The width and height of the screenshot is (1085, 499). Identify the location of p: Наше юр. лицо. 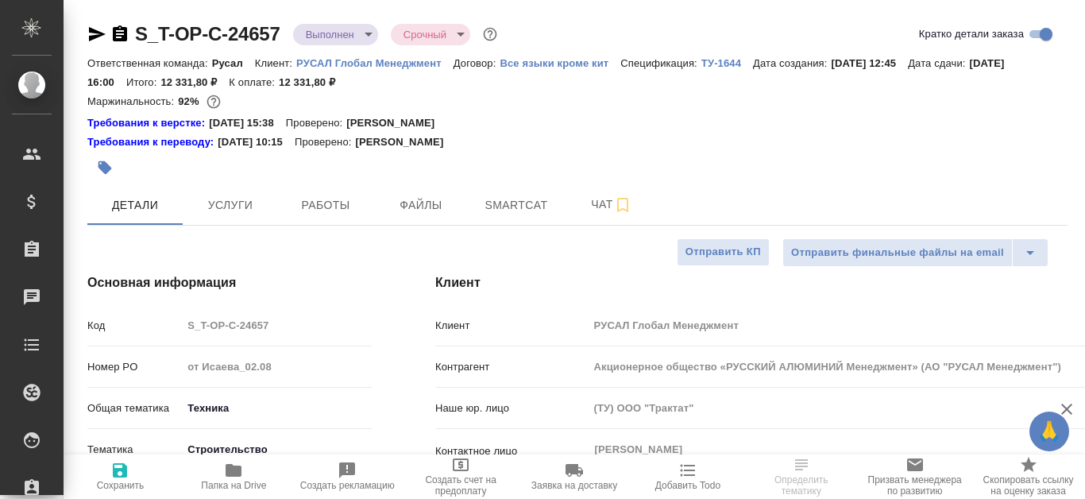
(512, 408).